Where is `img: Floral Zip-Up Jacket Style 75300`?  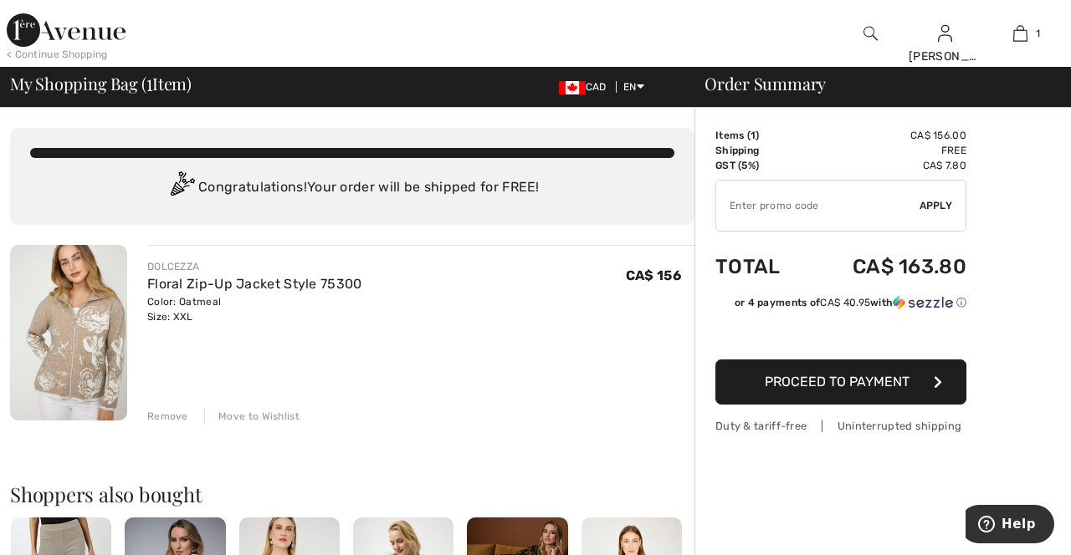
img: Floral Zip-Up Jacket Style 75300 is located at coordinates (69, 333).